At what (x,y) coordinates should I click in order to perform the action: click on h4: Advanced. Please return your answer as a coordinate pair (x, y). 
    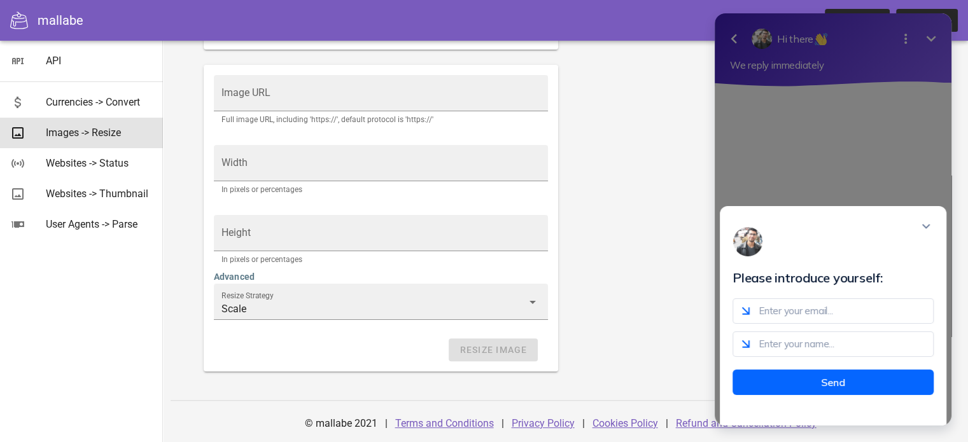
    Looking at the image, I should click on (381, 277).